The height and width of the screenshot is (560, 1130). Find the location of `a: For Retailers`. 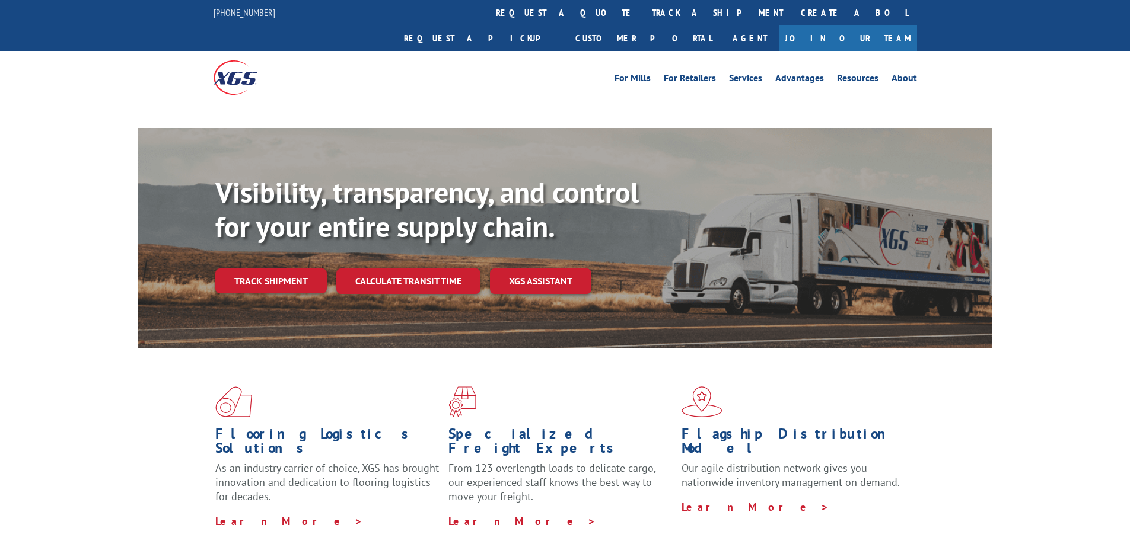

a: For Retailers is located at coordinates (690, 80).